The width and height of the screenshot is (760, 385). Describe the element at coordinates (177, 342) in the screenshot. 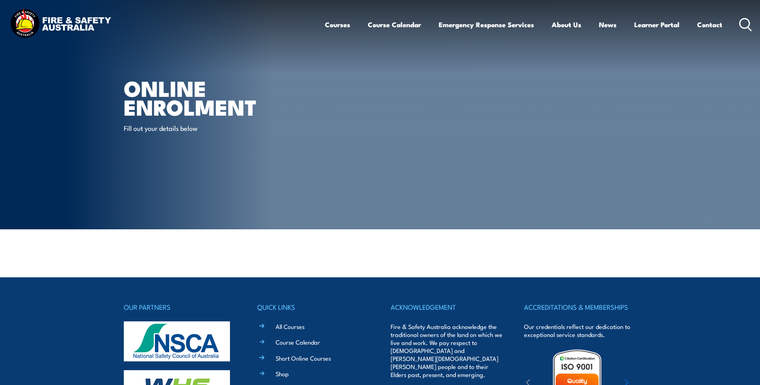

I see `img: nsca-logo-footer` at that location.